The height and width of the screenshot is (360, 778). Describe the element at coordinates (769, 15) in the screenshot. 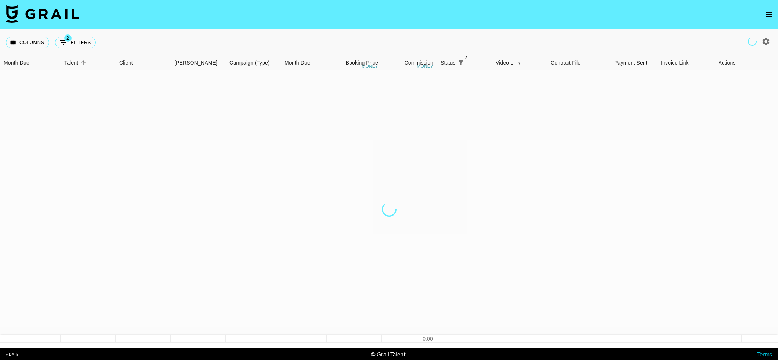

I see `button: open drawer` at that location.